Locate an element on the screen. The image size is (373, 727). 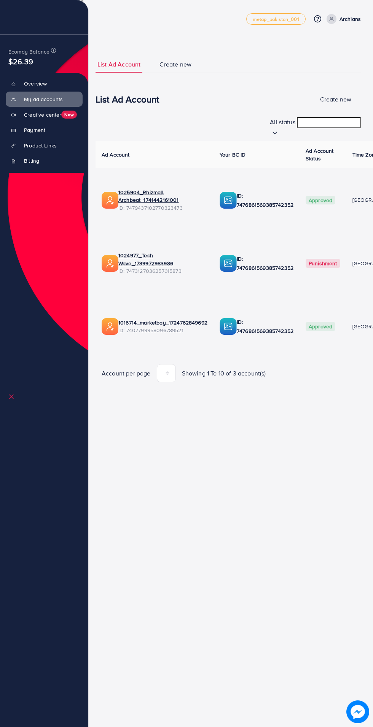
a: Billing is located at coordinates (44, 161).